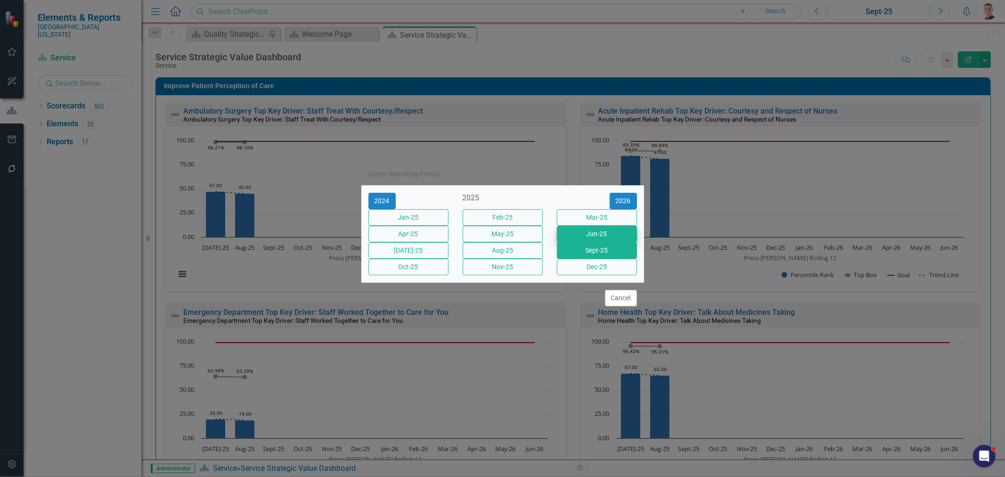 This screenshot has width=1005, height=477. I want to click on button: May-25, so click(503, 234).